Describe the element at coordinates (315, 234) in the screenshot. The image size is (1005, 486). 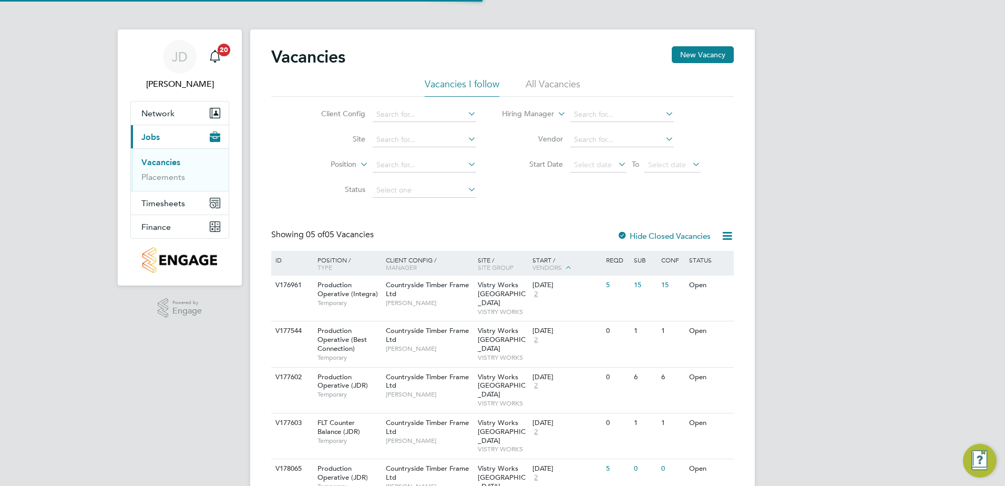
I see `span: 05 of` at that location.